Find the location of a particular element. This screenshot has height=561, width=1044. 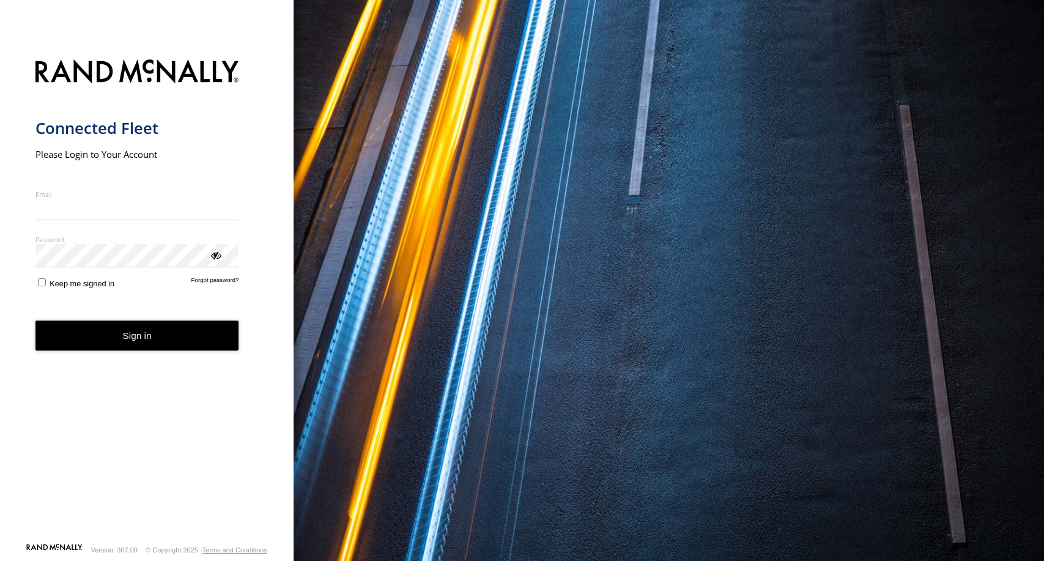

button: Sign in is located at coordinates (137, 335).